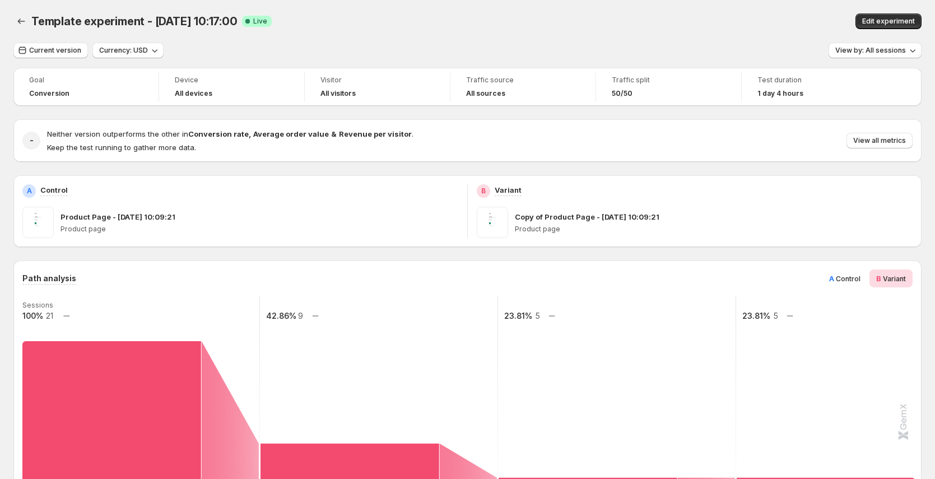 The image size is (935, 479). I want to click on span: Live, so click(260, 21).